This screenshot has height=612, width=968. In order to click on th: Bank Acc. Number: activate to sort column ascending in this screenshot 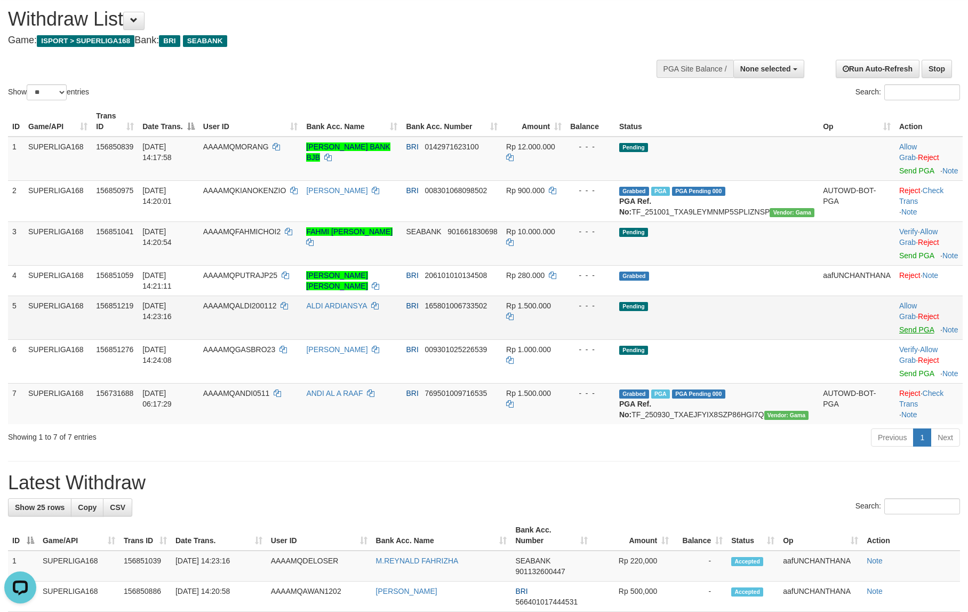, I will do `click(452, 121)`.